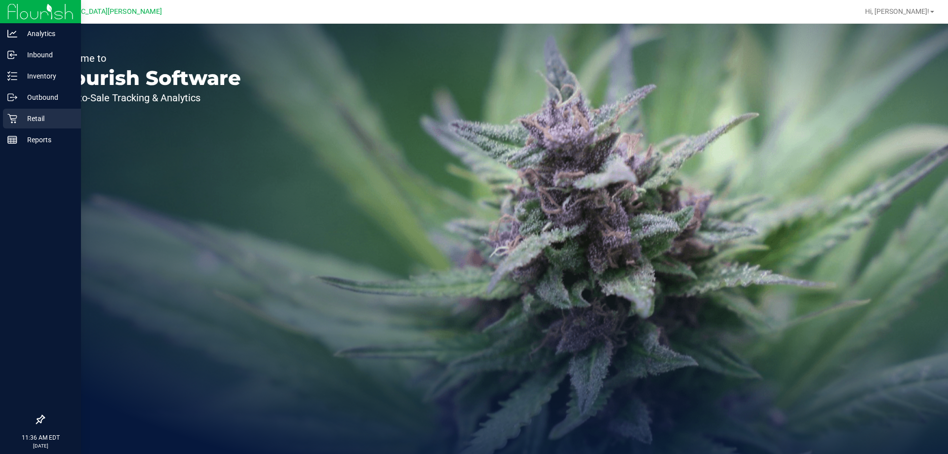 This screenshot has width=948, height=454. I want to click on inline-svg: Inventory, so click(12, 76).